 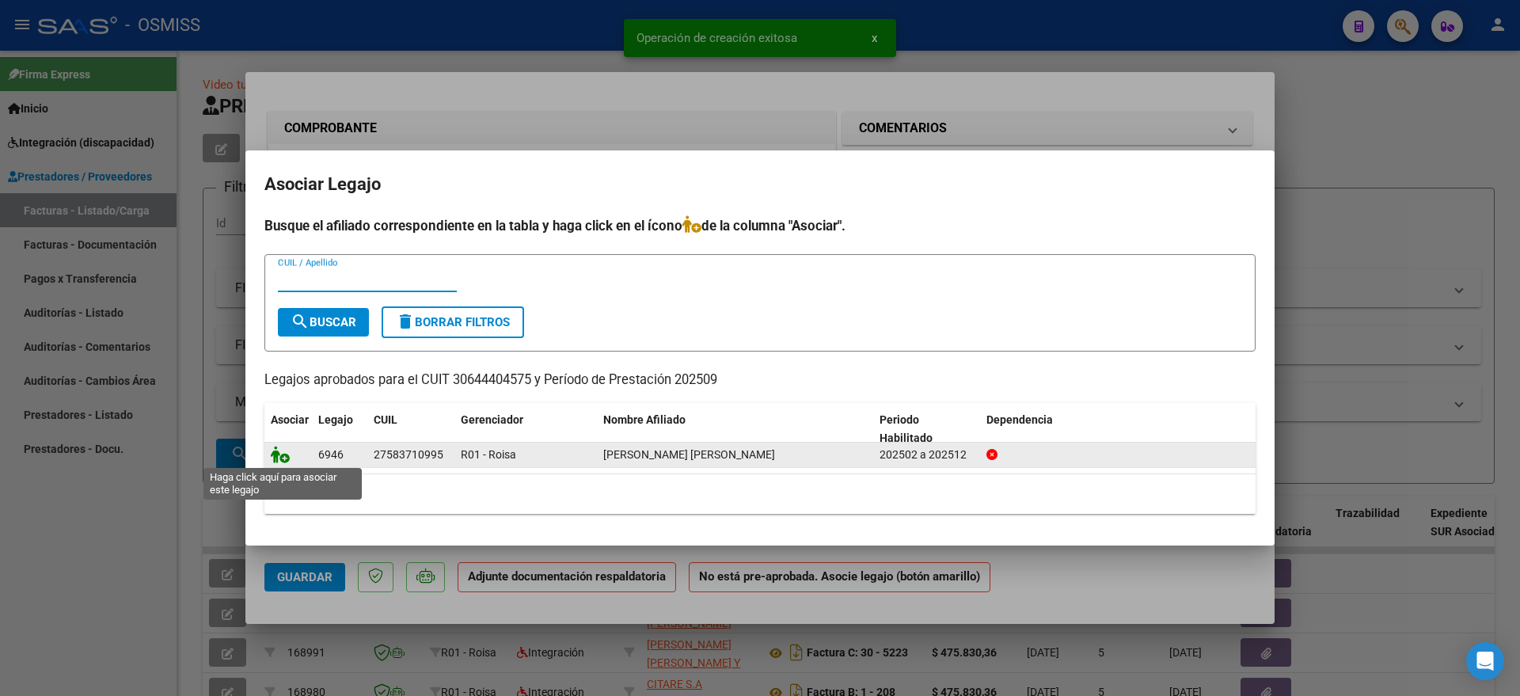 What do you see at coordinates (926, 454) in the screenshot?
I see `div: 202502 a 202512` at bounding box center [926, 454].